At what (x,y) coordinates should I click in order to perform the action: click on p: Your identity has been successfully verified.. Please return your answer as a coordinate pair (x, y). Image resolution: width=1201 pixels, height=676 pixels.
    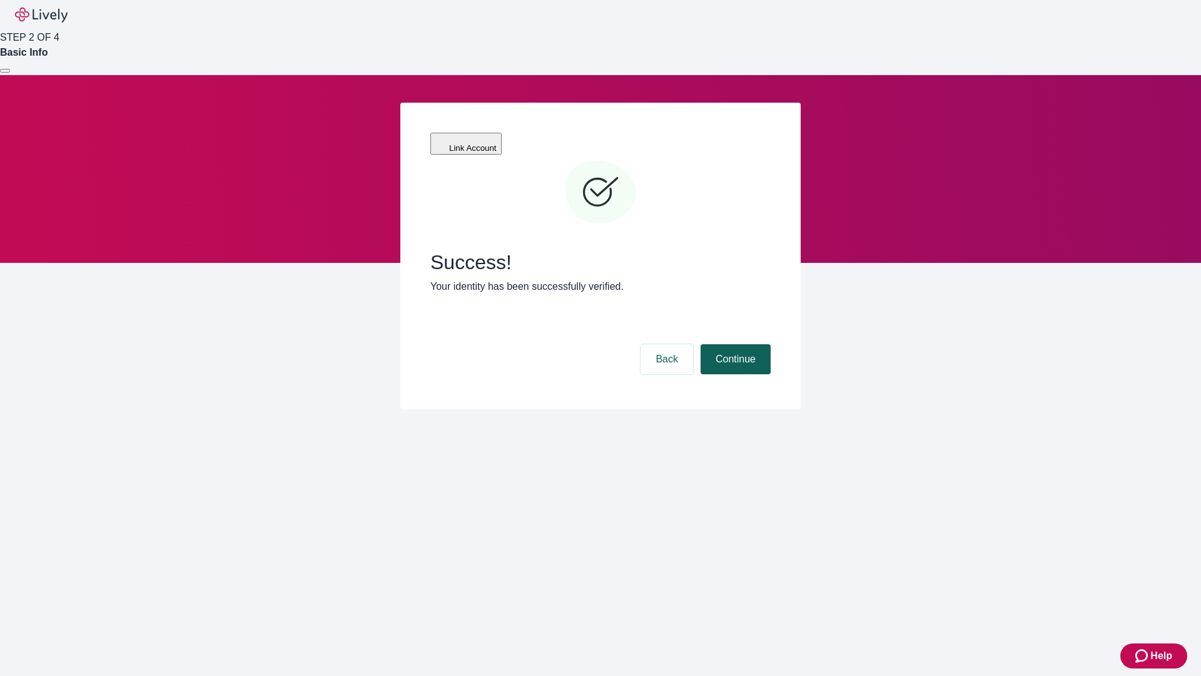
    Looking at the image, I should click on (601, 287).